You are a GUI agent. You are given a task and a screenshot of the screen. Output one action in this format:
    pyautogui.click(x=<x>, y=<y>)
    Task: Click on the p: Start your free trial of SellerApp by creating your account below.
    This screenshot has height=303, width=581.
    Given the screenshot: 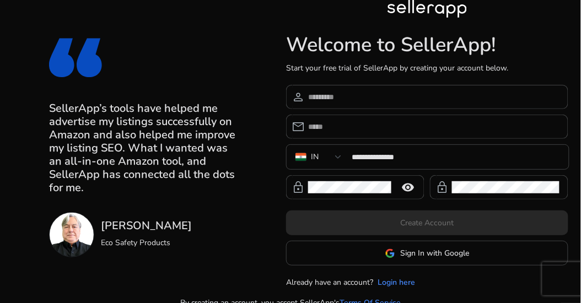 What is the action you would take?
    pyautogui.click(x=427, y=68)
    